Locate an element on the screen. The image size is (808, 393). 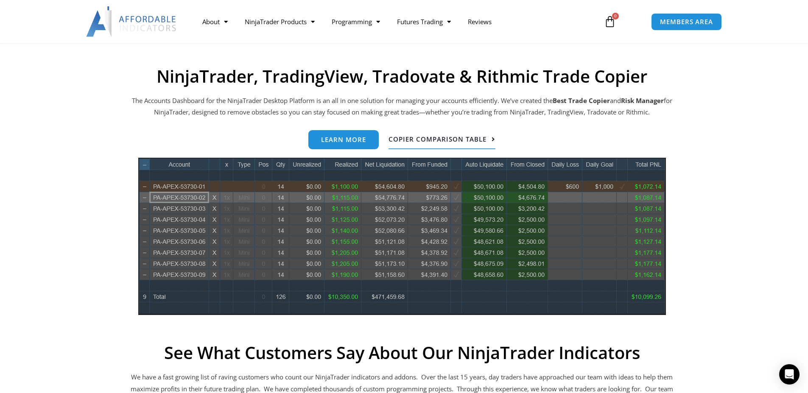
a: Futures Trading is located at coordinates (424, 22).